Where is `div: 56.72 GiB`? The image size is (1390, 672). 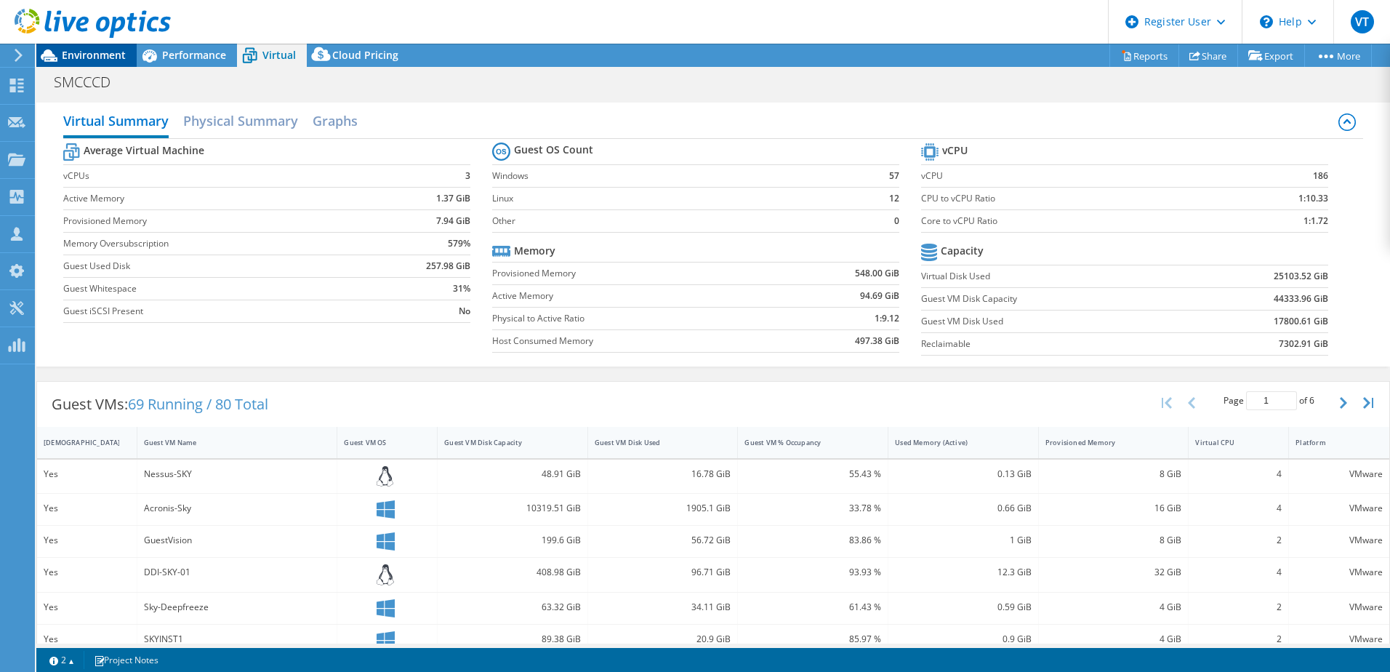 div: 56.72 GiB is located at coordinates (663, 540).